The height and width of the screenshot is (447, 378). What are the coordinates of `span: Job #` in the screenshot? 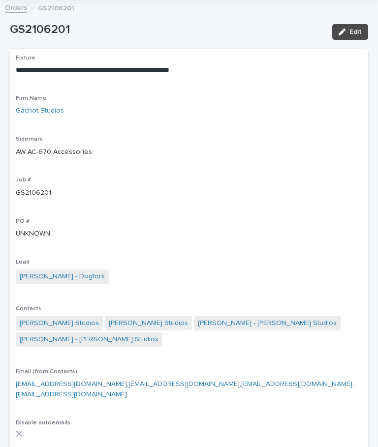 It's located at (23, 180).